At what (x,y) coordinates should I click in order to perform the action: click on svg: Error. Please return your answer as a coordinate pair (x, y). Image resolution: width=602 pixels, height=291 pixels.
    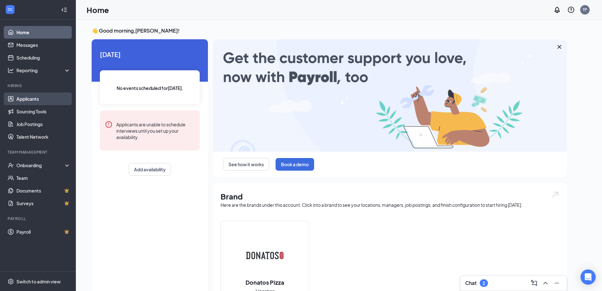
    Looking at the image, I should click on (109, 124).